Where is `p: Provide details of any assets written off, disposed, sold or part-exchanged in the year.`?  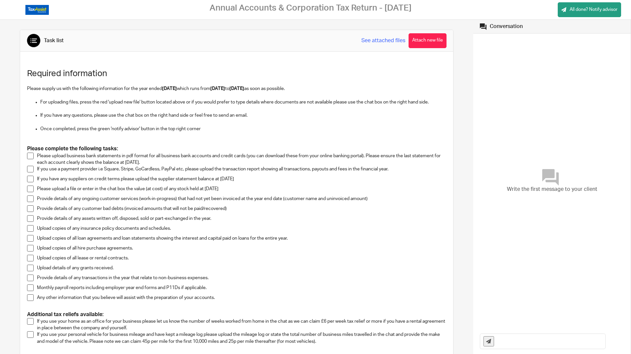
p: Provide details of any assets written off, disposed, sold or part-exchanged in the year. is located at coordinates (242, 219).